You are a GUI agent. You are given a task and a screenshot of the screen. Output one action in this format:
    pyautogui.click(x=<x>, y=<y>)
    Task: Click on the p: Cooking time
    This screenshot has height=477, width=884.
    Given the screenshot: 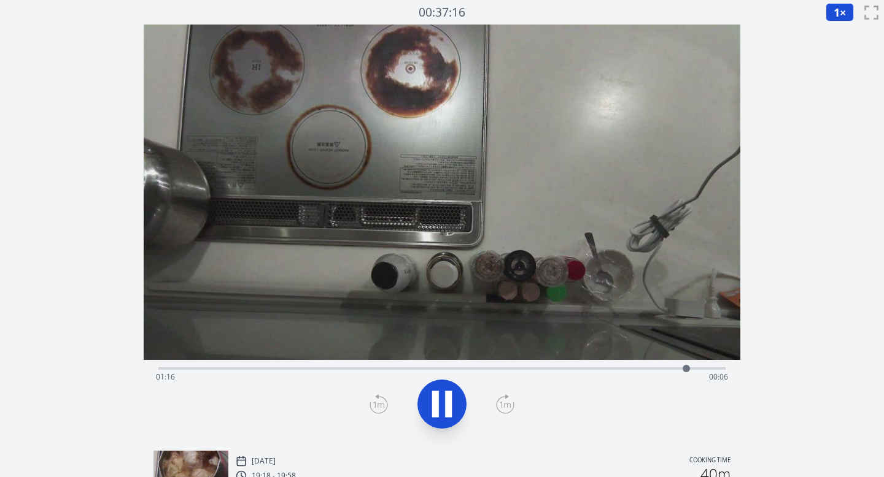 What is the action you would take?
    pyautogui.click(x=709, y=461)
    